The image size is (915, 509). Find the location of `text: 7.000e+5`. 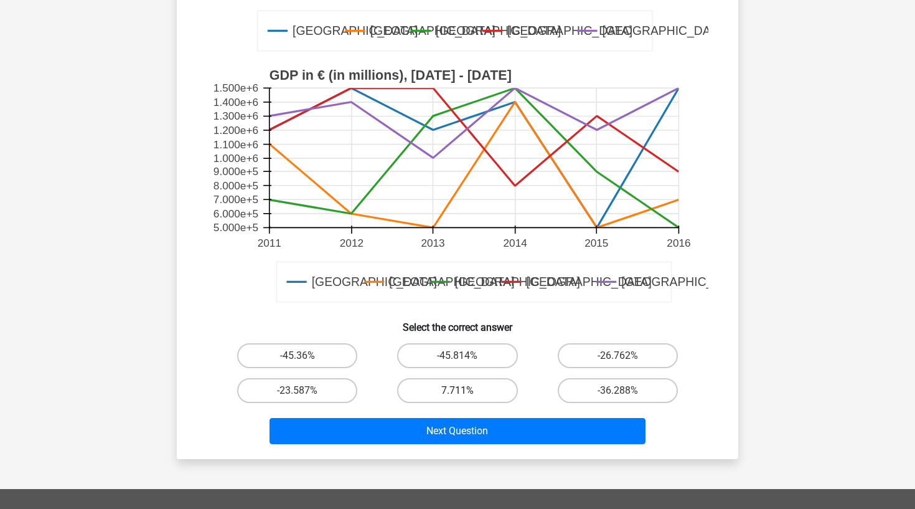

text: 7.000e+5 is located at coordinates (236, 199).